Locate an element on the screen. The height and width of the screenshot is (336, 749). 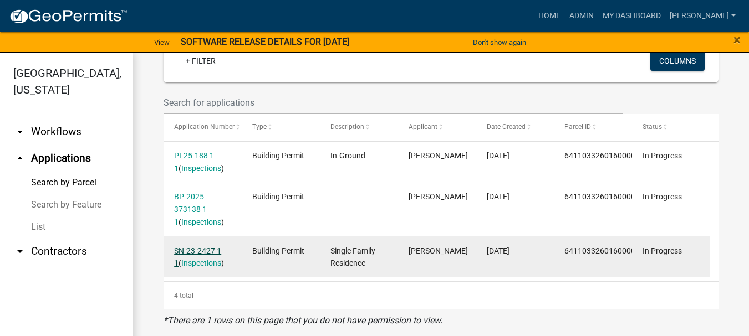
a: PI-25-188 1 1 is located at coordinates (194, 162).